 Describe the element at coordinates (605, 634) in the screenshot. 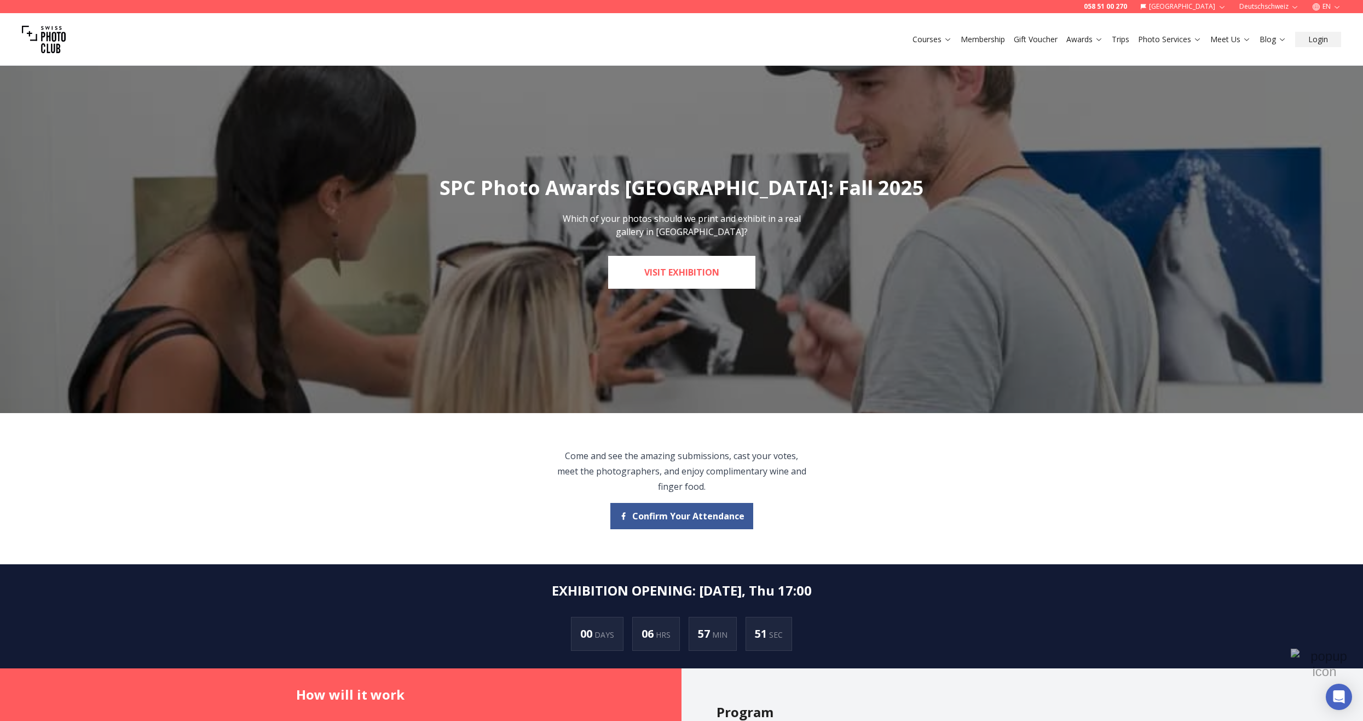

I see `span: DAYS` at that location.